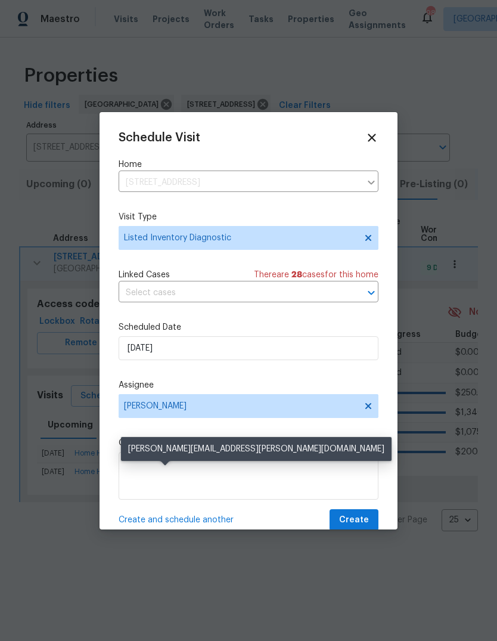 The height and width of the screenshot is (641, 497). I want to click on span: Schedule Visit, so click(159, 138).